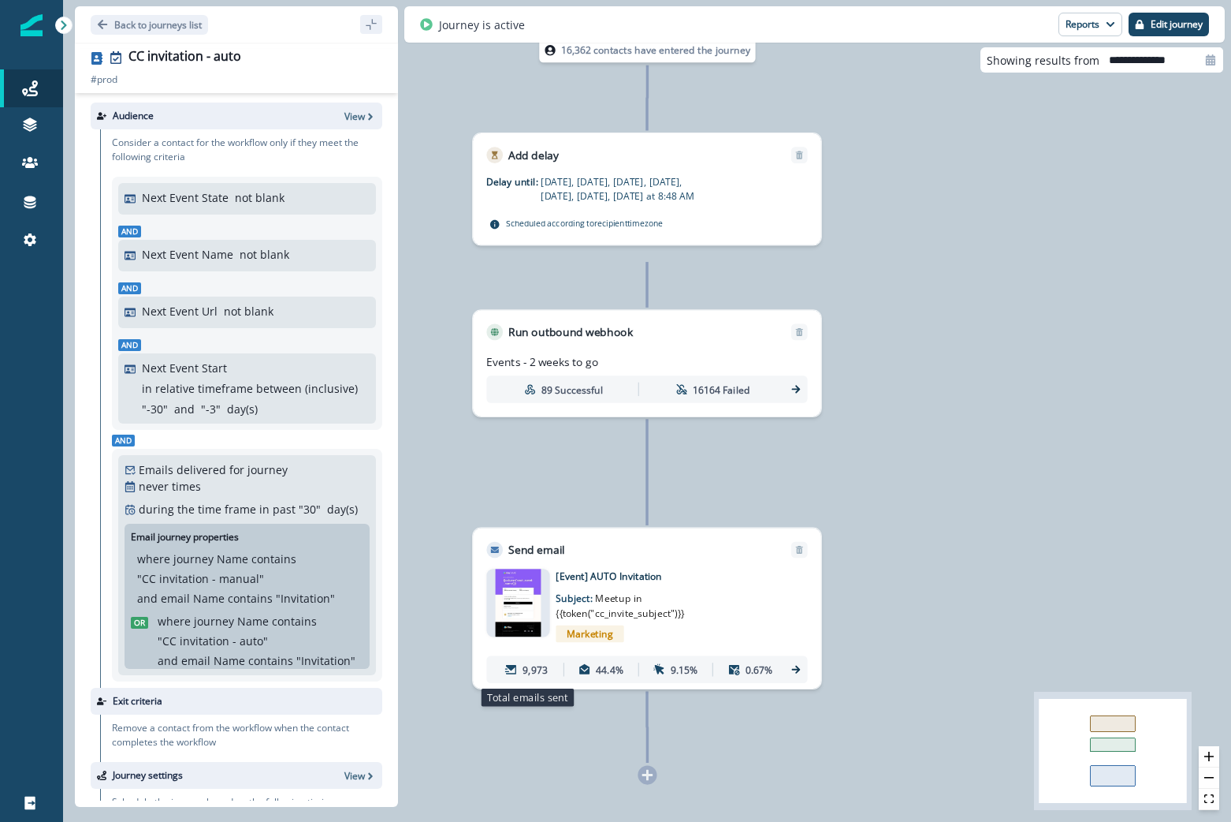  I want to click on p: in relative timeframe between (inclusive), so click(250, 388).